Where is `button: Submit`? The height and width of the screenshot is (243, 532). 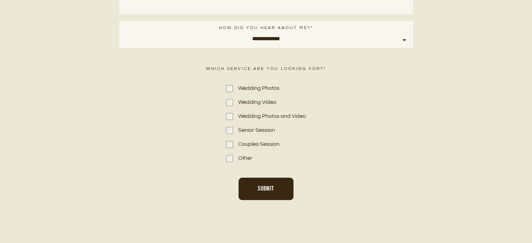 button: Submit is located at coordinates (266, 189).